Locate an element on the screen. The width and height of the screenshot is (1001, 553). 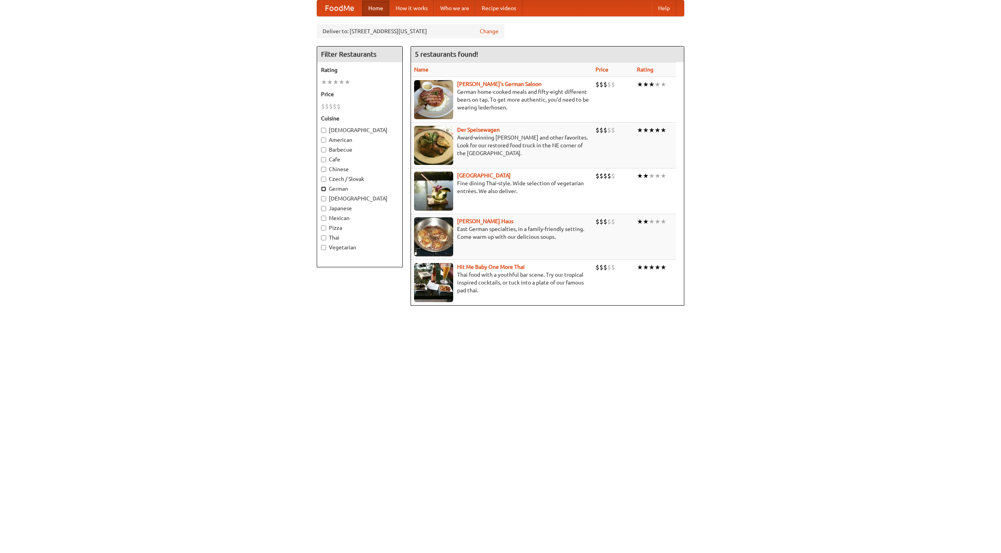
img: esthers.jpg is located at coordinates (434, 100).